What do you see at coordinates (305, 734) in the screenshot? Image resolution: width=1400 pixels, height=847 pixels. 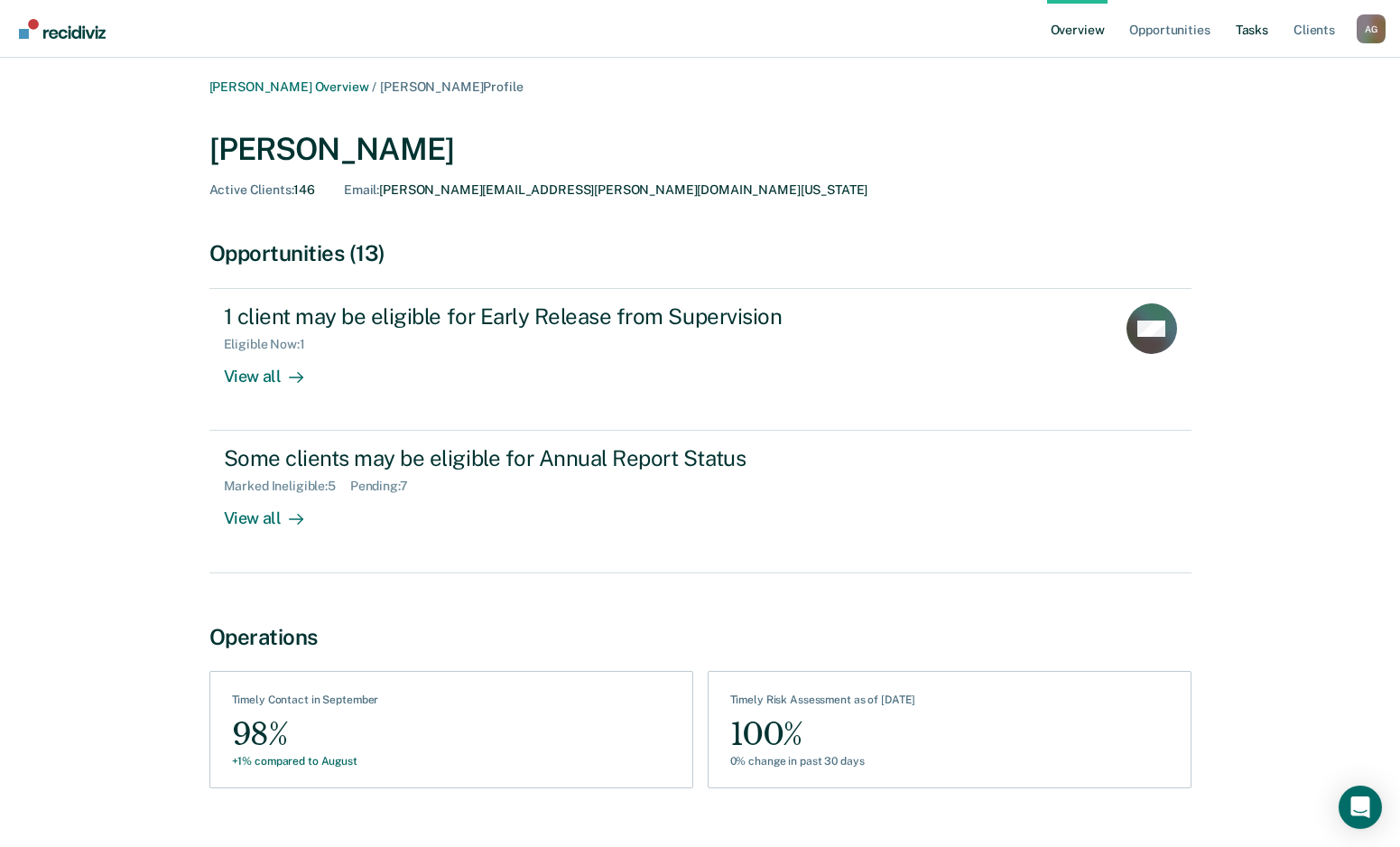 I see `div: 98%` at bounding box center [305, 734].